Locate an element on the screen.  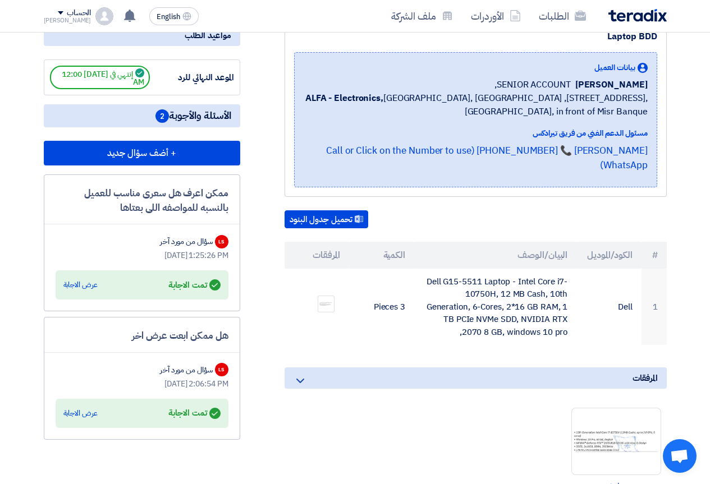
span: المرفقات is located at coordinates (644, 378).